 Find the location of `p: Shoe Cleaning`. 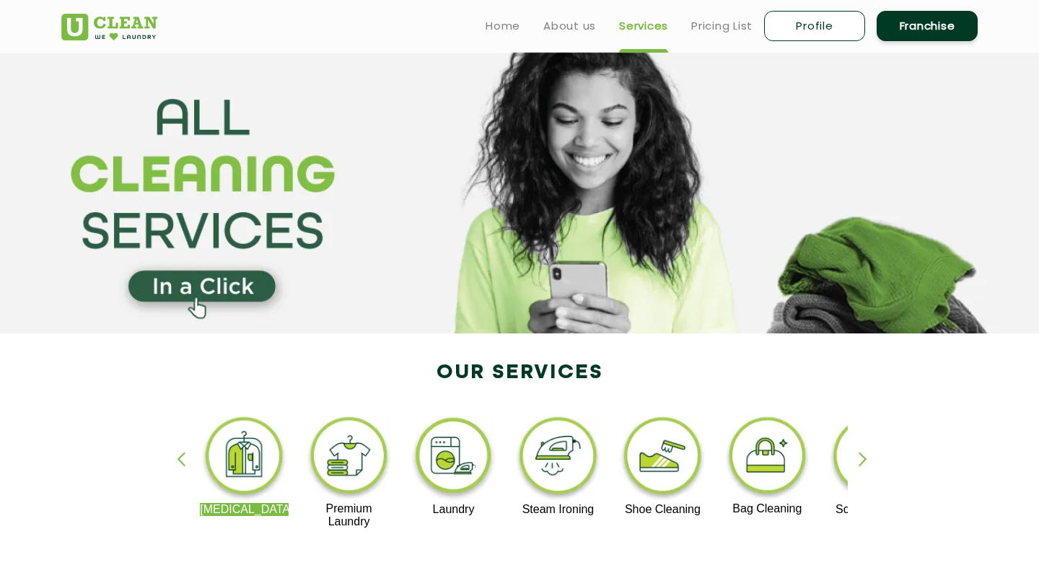

p: Shoe Cleaning is located at coordinates (662, 509).